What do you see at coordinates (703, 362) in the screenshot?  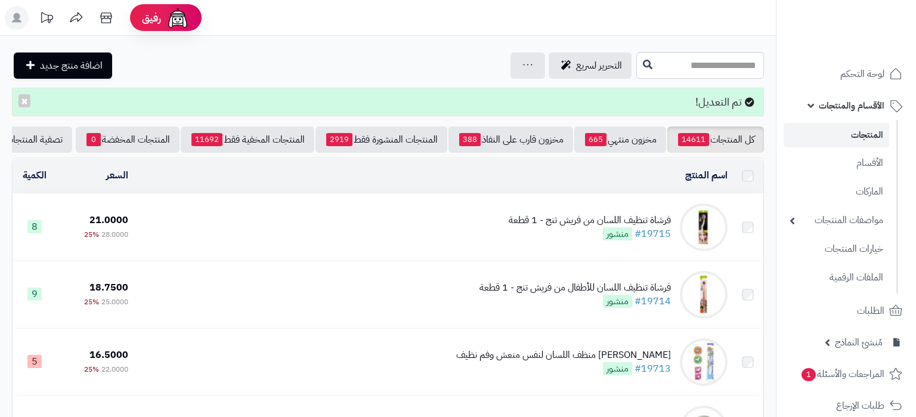 I see `img: بييروت منظف اللسان لنفس منعش وفم نظيف` at bounding box center [703, 362].